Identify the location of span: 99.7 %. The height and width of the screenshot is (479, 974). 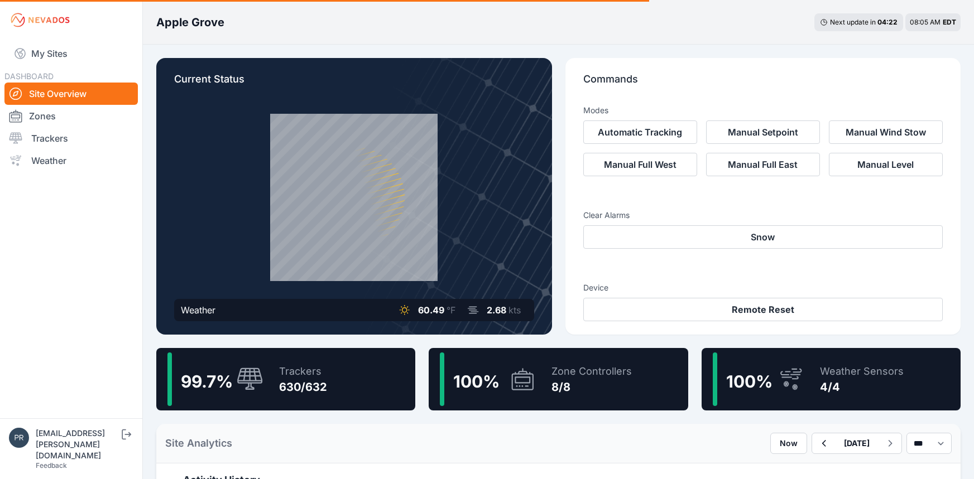
(206, 382).